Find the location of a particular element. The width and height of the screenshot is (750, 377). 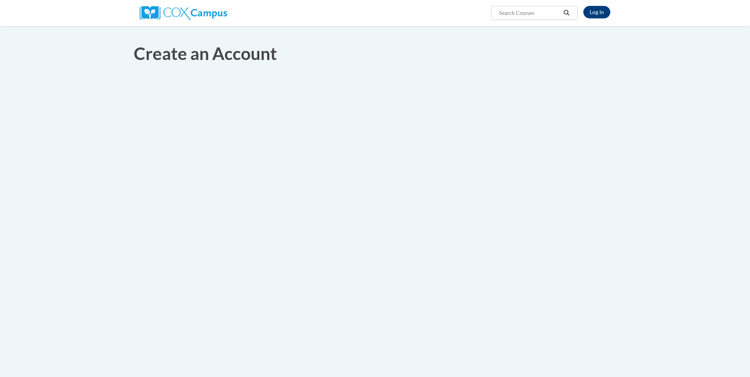

img: Cox Campus is located at coordinates (183, 13).